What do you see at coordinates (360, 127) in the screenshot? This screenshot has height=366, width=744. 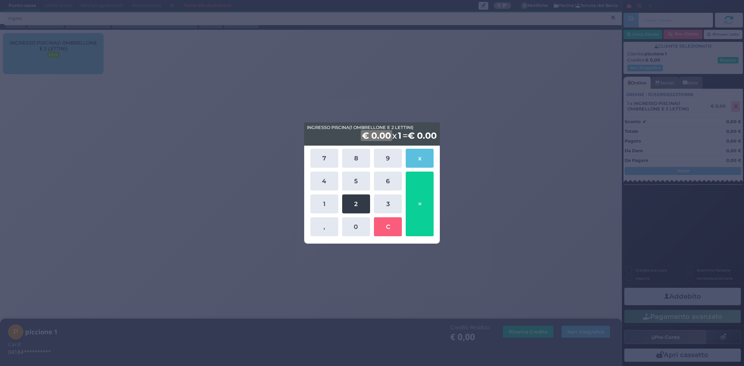 I see `span: INGRESSO PISCINA(1 OMBRELLONE E 2 LETTINI)` at bounding box center [360, 127].